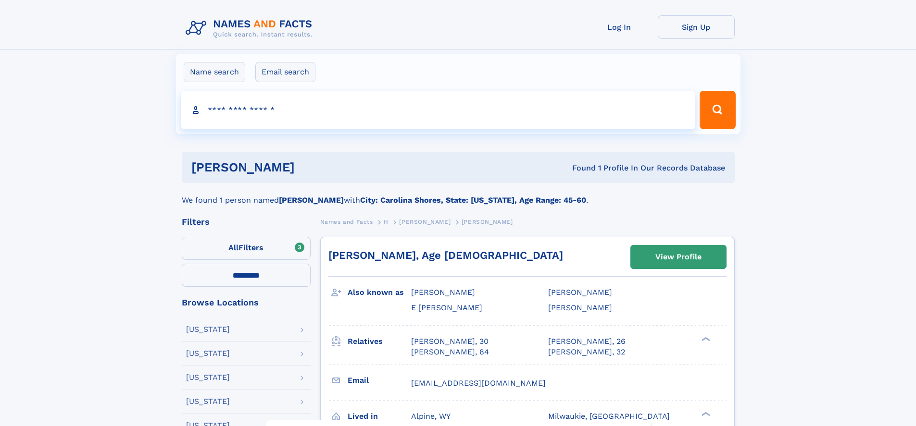 This screenshot has width=916, height=426. I want to click on div: View Profile, so click(678, 257).